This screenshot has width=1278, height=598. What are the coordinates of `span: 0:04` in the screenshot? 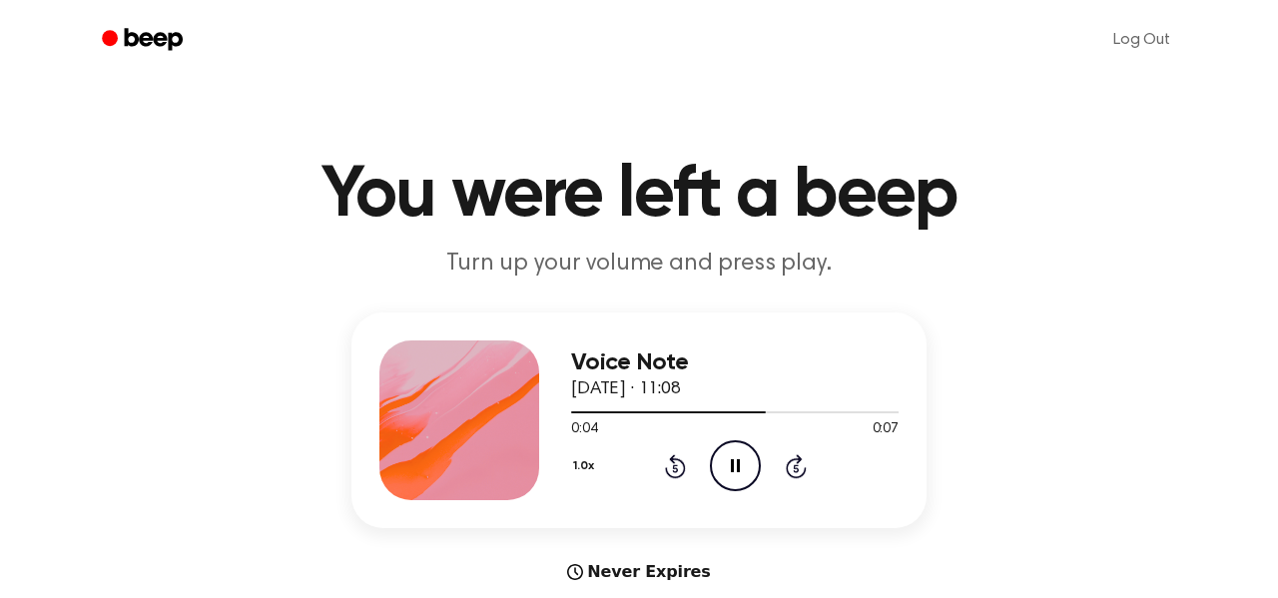 It's located at (584, 429).